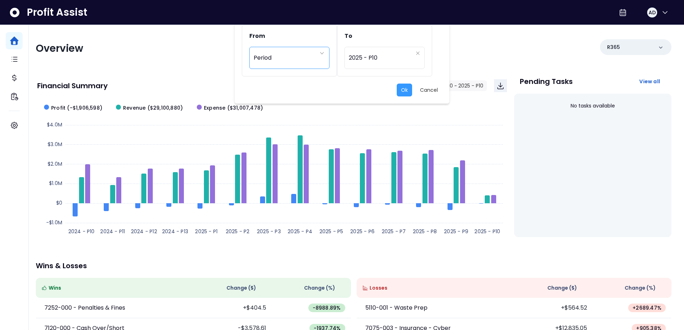 Image resolution: width=684 pixels, height=330 pixels. What do you see at coordinates (429, 90) in the screenshot?
I see `button: Cancel` at bounding box center [429, 90].